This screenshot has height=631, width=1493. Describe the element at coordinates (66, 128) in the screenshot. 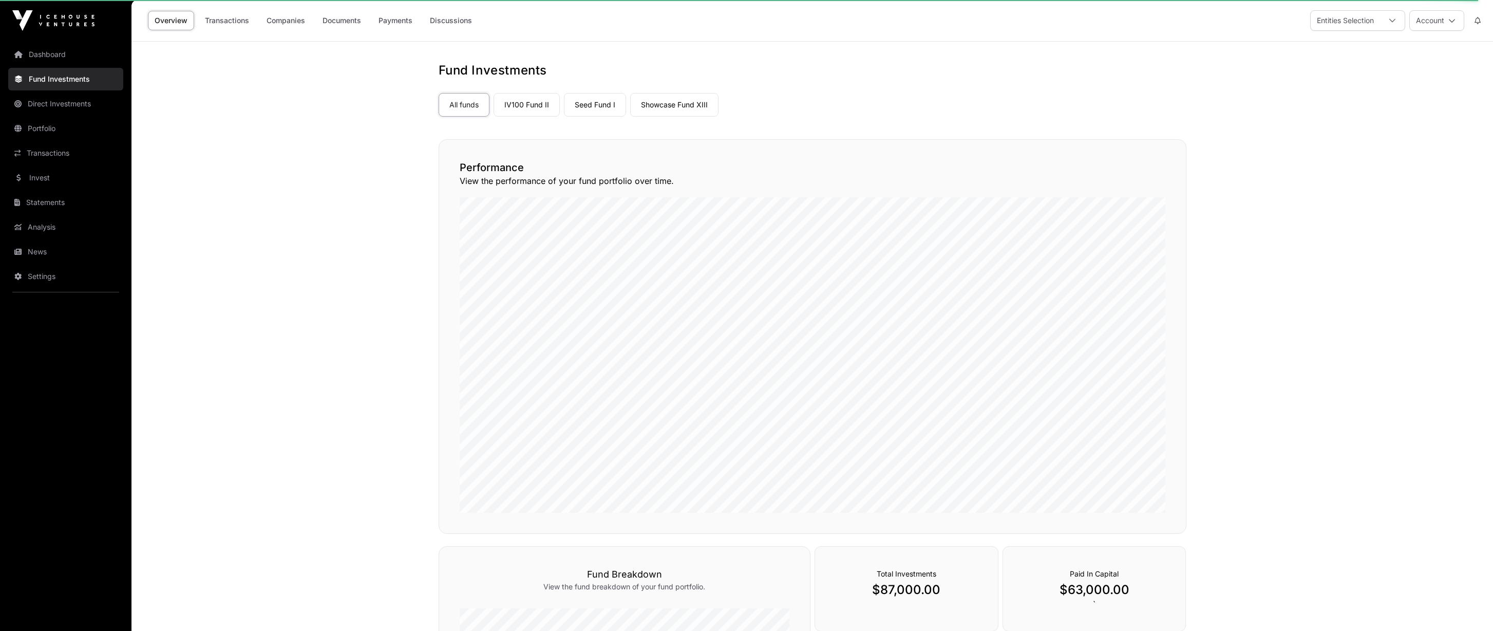

I see `a: Portfolio` at that location.